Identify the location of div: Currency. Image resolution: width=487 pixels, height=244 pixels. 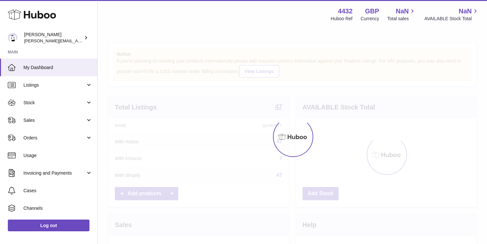
(370, 19).